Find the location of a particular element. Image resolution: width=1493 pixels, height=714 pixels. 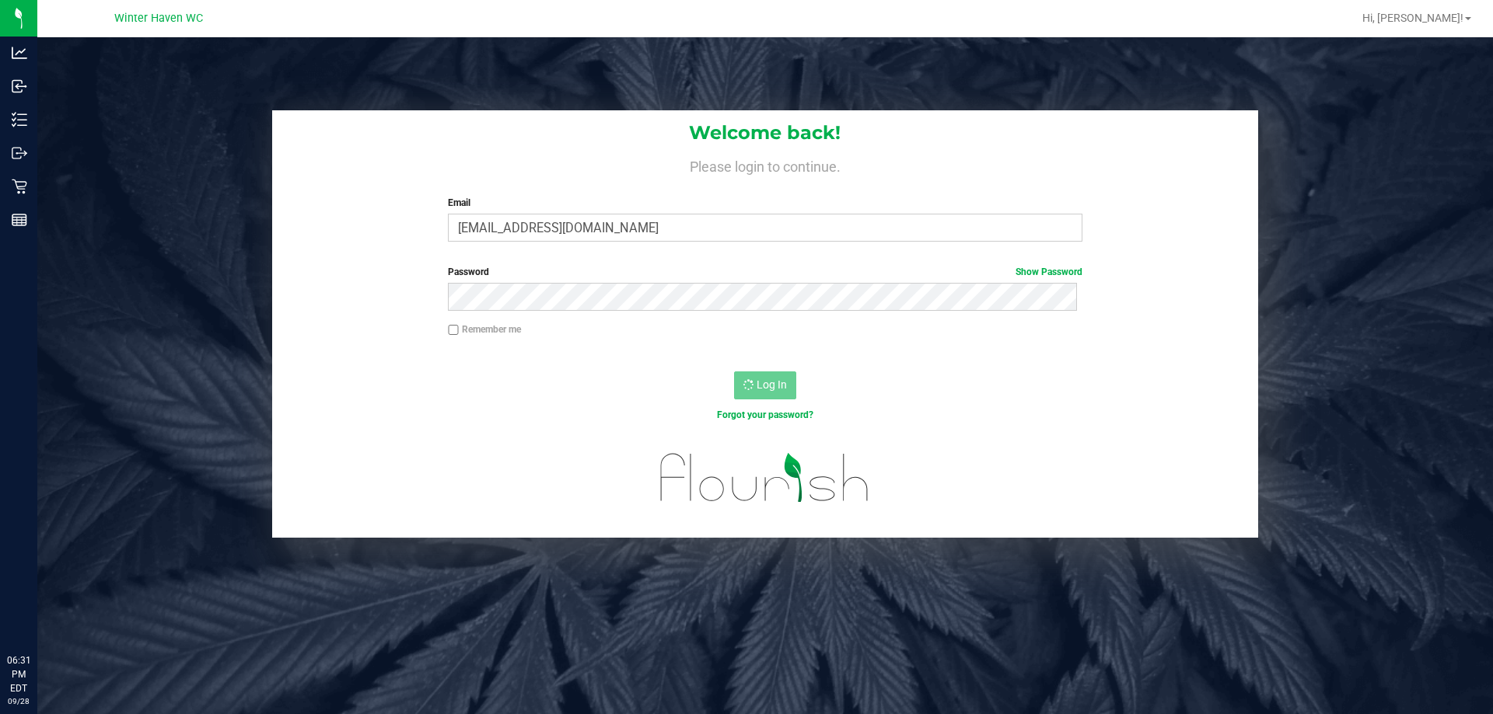

label: Email is located at coordinates (764, 203).